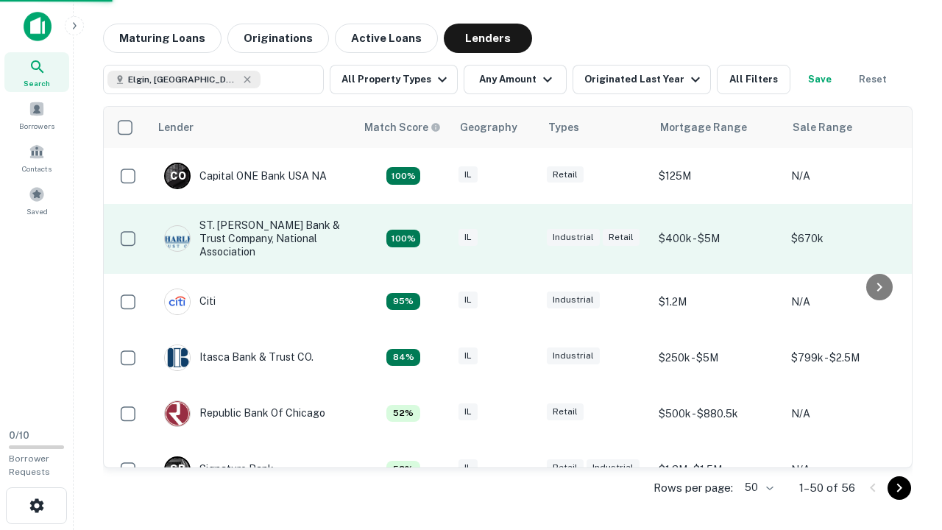 The height and width of the screenshot is (530, 942). What do you see at coordinates (177, 469) in the screenshot?
I see `p: S B` at bounding box center [177, 469].